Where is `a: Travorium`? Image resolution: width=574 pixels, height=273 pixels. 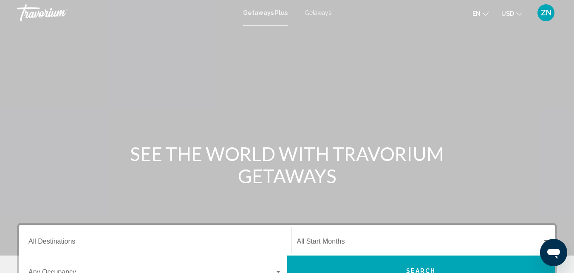
a: Travorium is located at coordinates (126, 13).